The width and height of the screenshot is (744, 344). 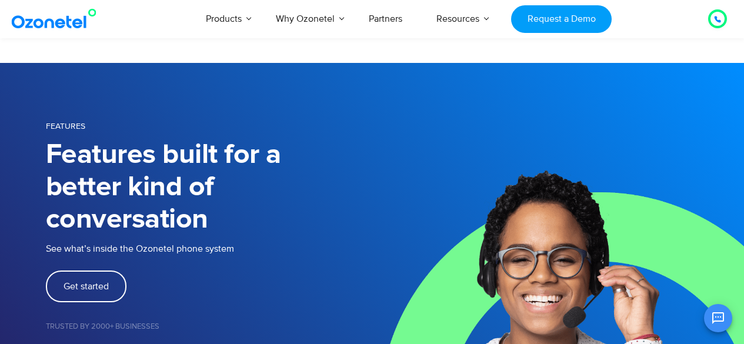 What do you see at coordinates (86, 287) in the screenshot?
I see `a: Get started` at bounding box center [86, 287].